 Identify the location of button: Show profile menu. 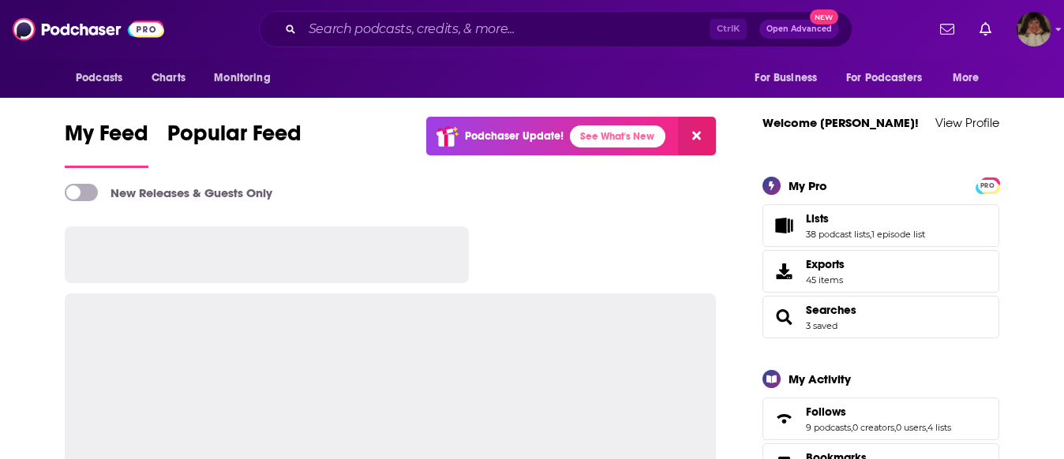
(1034, 29).